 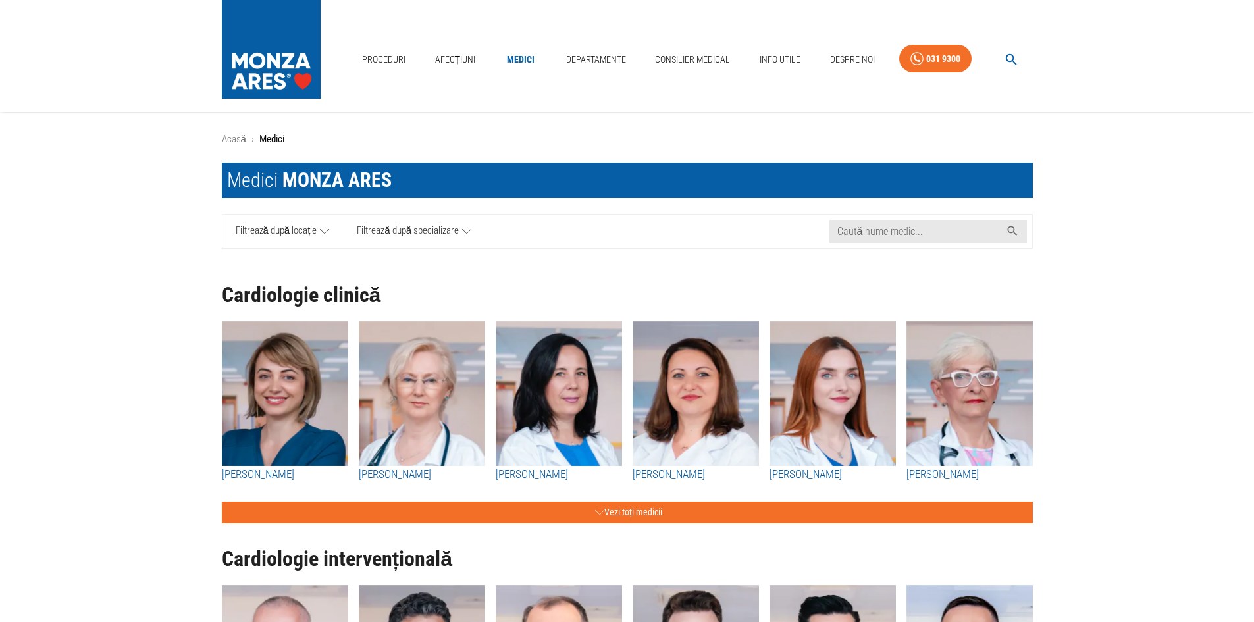 I want to click on a: Proceduri, so click(x=384, y=59).